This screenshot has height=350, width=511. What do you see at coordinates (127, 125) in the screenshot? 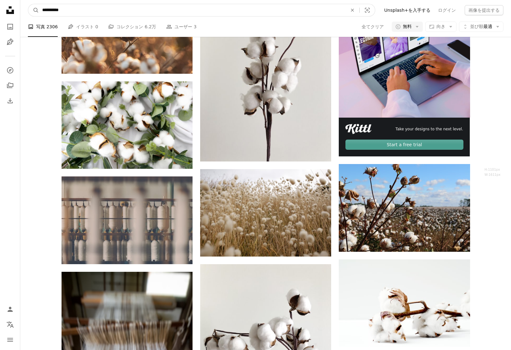
I see `img: 白い花のグループ` at bounding box center [127, 125].